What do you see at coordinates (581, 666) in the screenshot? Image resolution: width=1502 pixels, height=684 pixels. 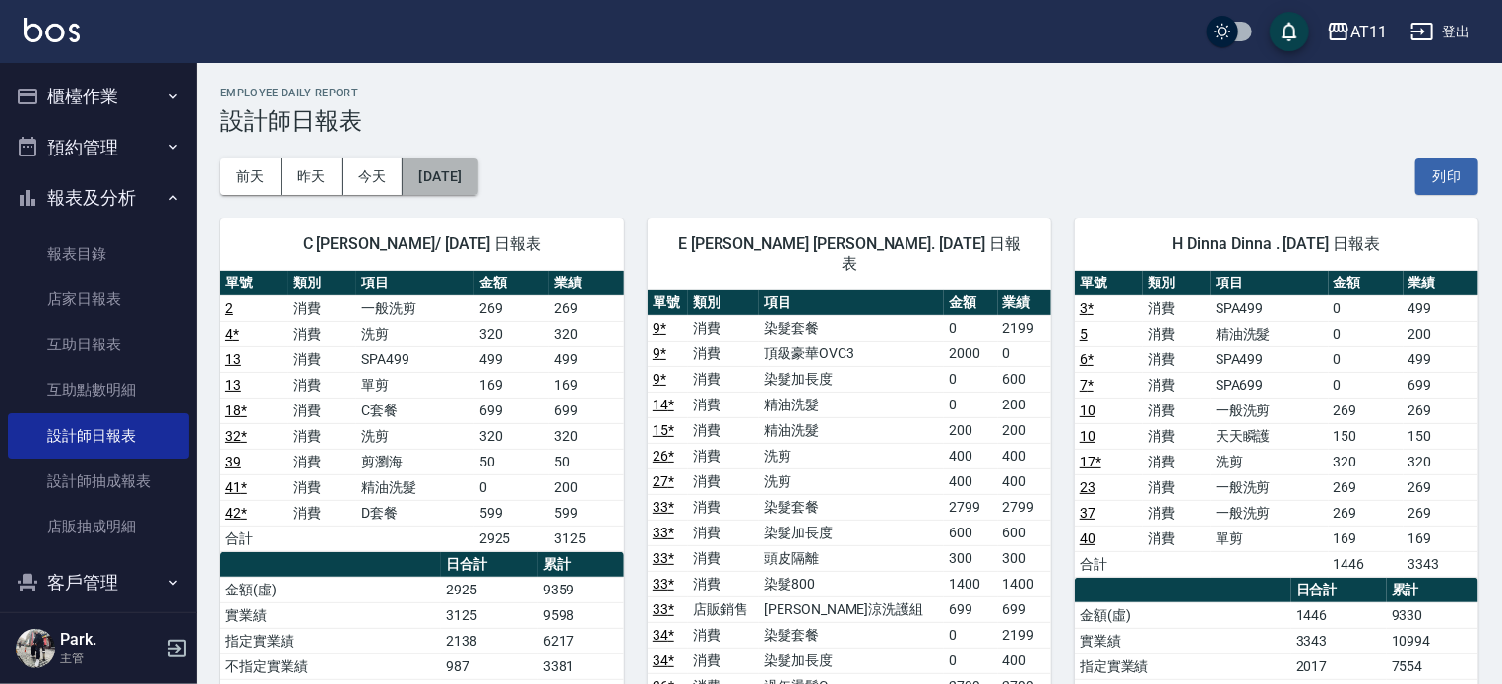 I see `td: 3381` at bounding box center [581, 666].